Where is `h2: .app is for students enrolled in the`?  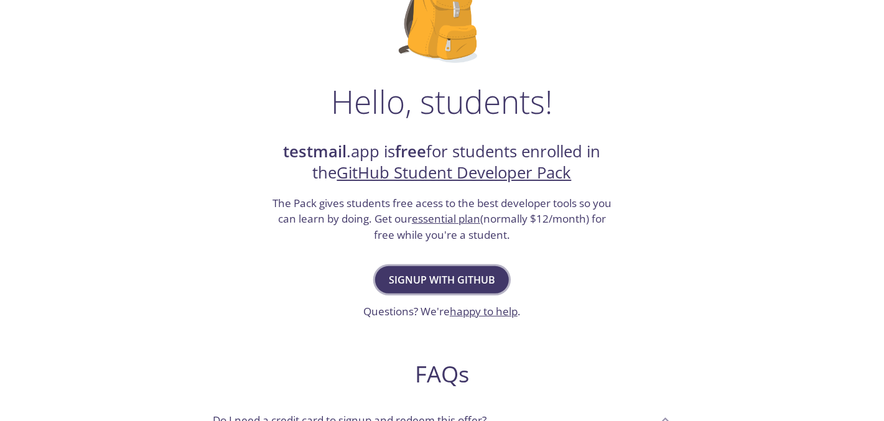 h2: .app is for students enrolled in the is located at coordinates (442, 162).